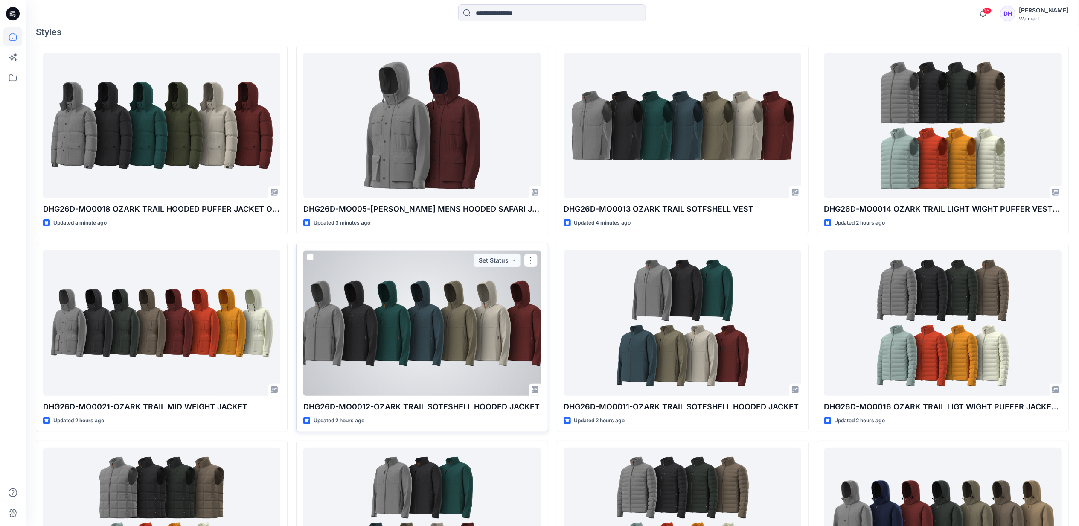  Describe the element at coordinates (683, 407) in the screenshot. I see `p: DHG26D-MO0011-OZARK TRAIL SOTFSHELL HOODED JACKET` at that location.